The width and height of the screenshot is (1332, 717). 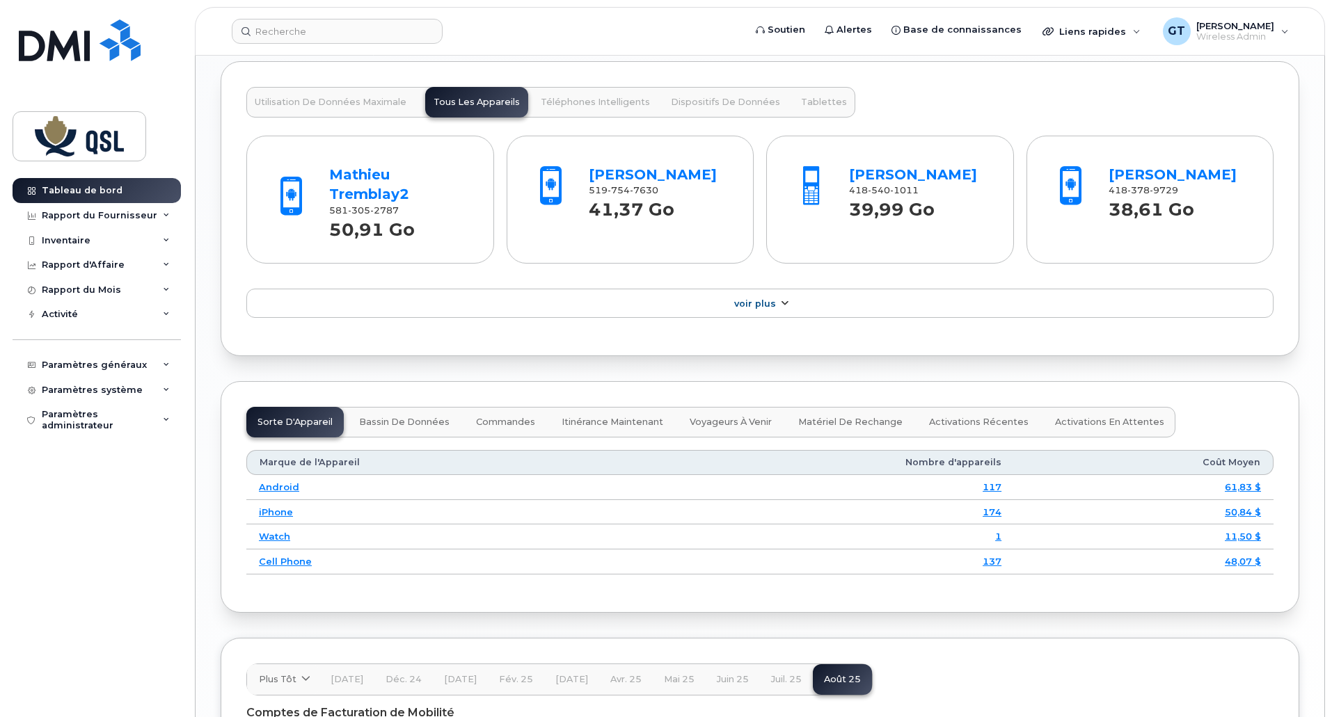 I want to click on span: Itinérance Maintenant, so click(x=612, y=422).